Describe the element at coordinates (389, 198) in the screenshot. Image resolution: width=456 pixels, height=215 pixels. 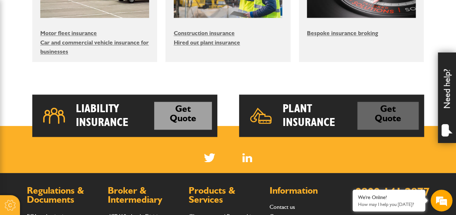
I see `div: We're Online!` at that location.